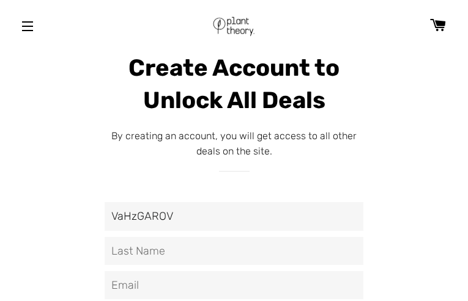  Describe the element at coordinates (234, 216) in the screenshot. I see `input: First Name` at that location.